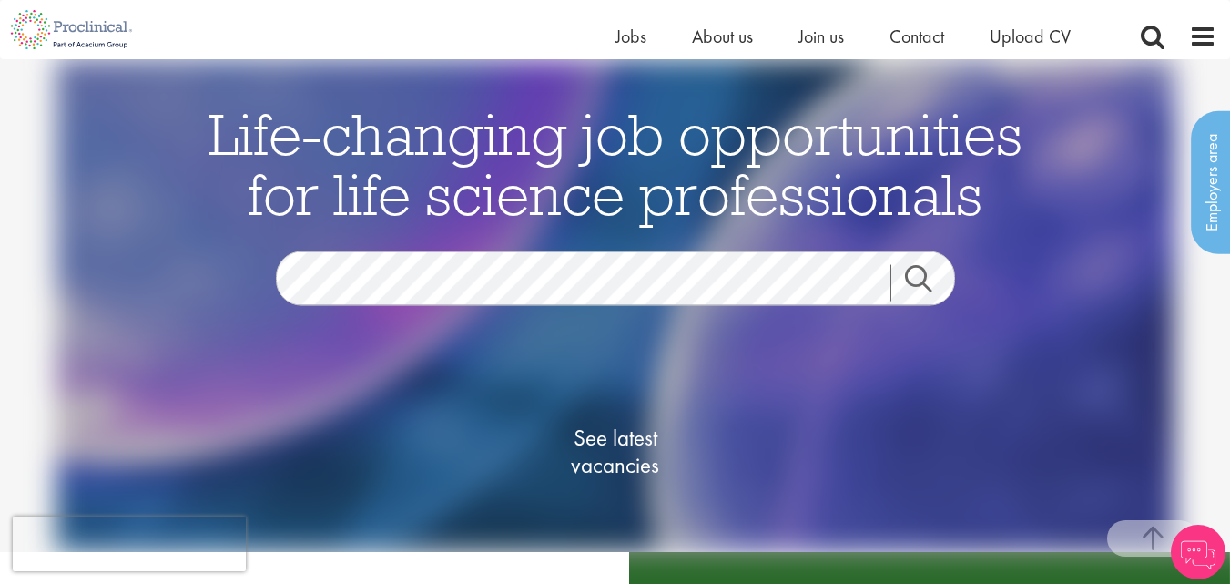 Image resolution: width=1230 pixels, height=584 pixels. What do you see at coordinates (616, 163) in the screenshot?
I see `span: Life-changing job opportunities for life science professionals` at bounding box center [616, 163].